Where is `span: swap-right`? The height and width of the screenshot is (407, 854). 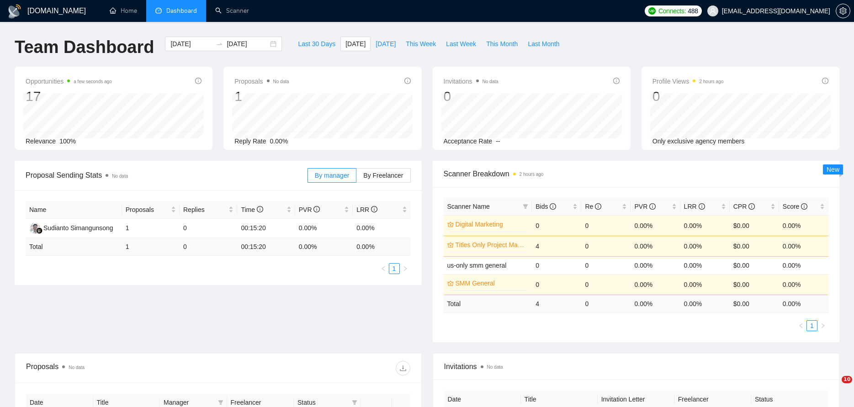
span: swap-right is located at coordinates (219, 44).